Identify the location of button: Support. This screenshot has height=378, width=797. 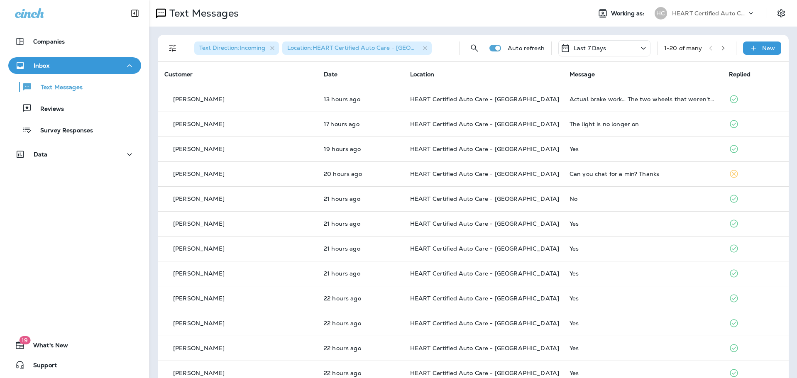
(75, 365).